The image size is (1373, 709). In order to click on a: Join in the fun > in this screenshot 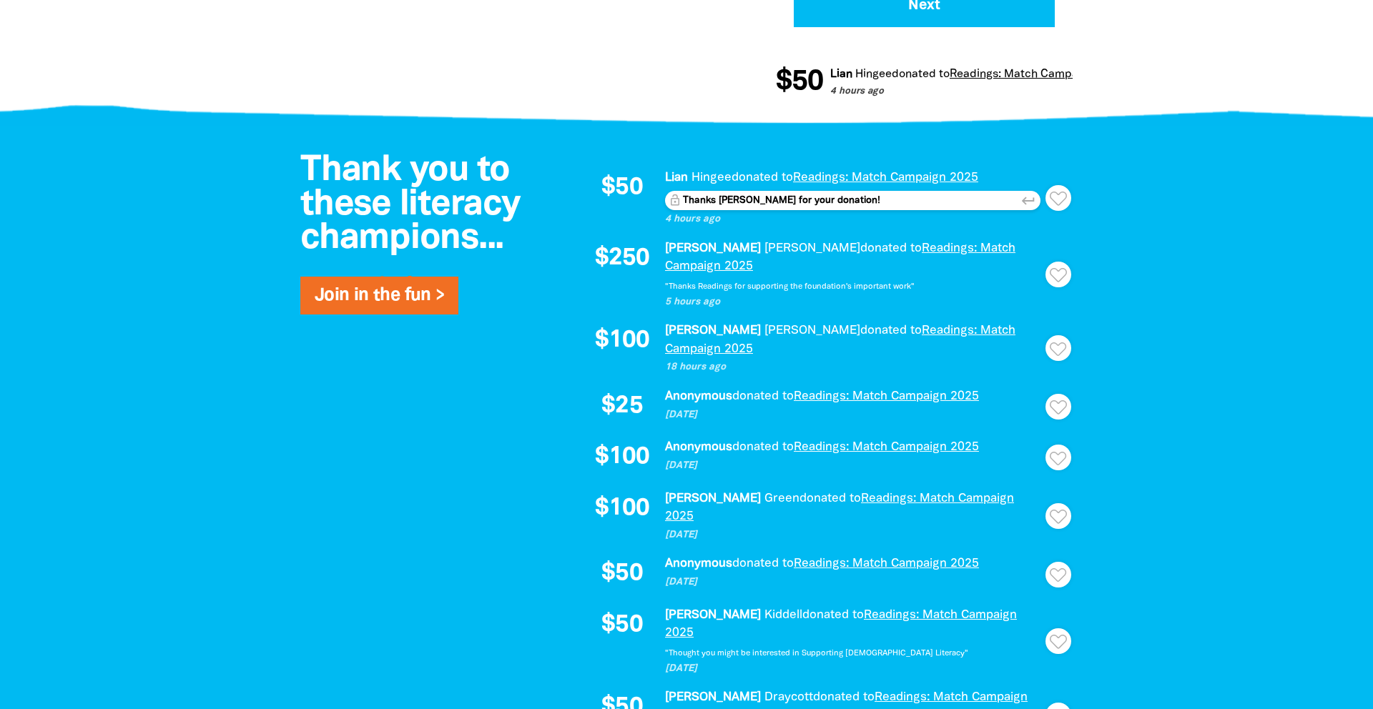, I will do `click(379, 295)`.